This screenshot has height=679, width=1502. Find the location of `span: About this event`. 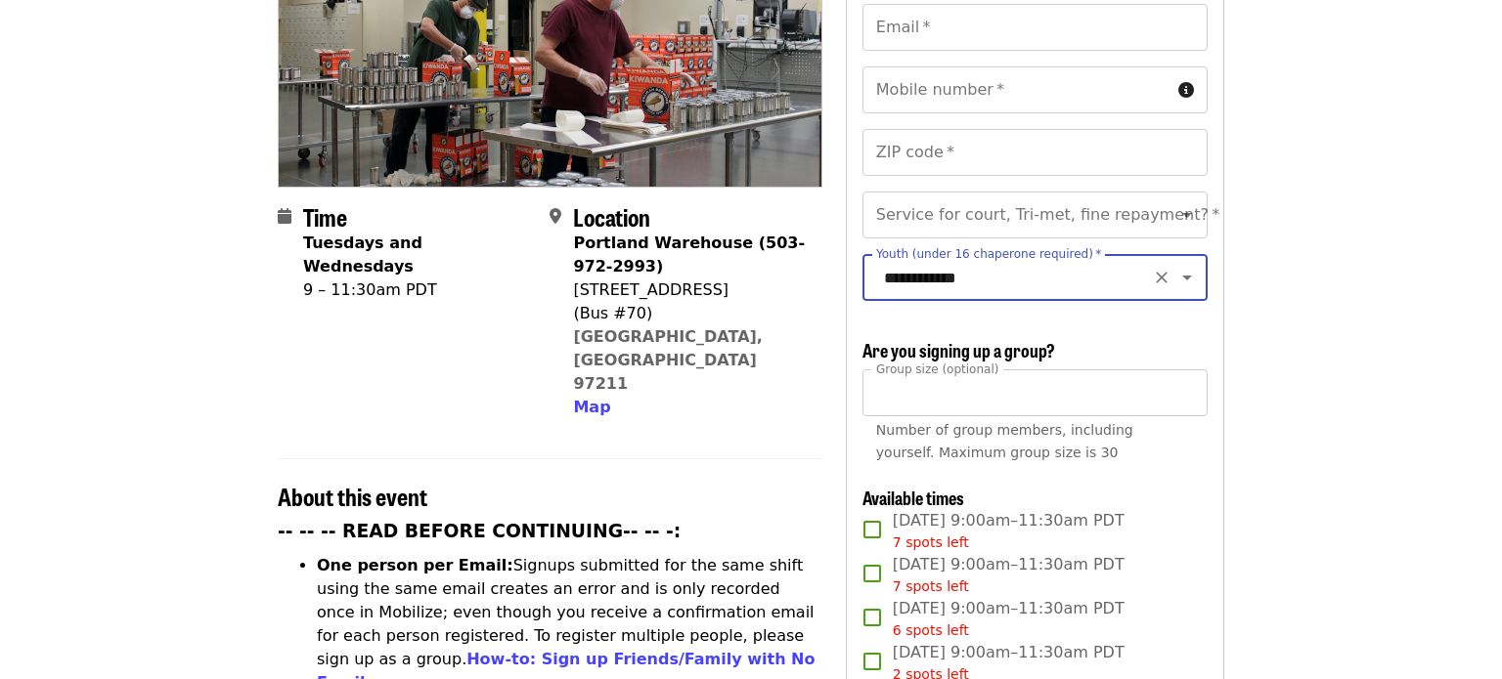

span: About this event is located at coordinates (352, 496).